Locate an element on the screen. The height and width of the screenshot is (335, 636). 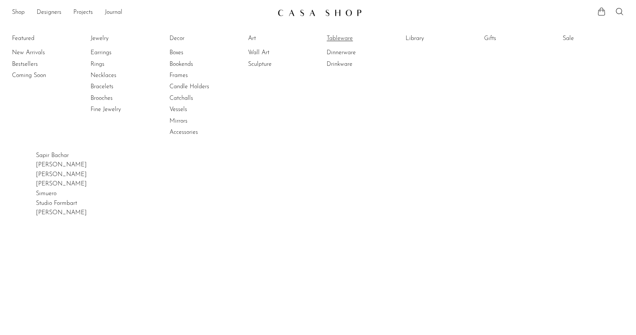
a: Fine Jewelry is located at coordinates (119, 110).